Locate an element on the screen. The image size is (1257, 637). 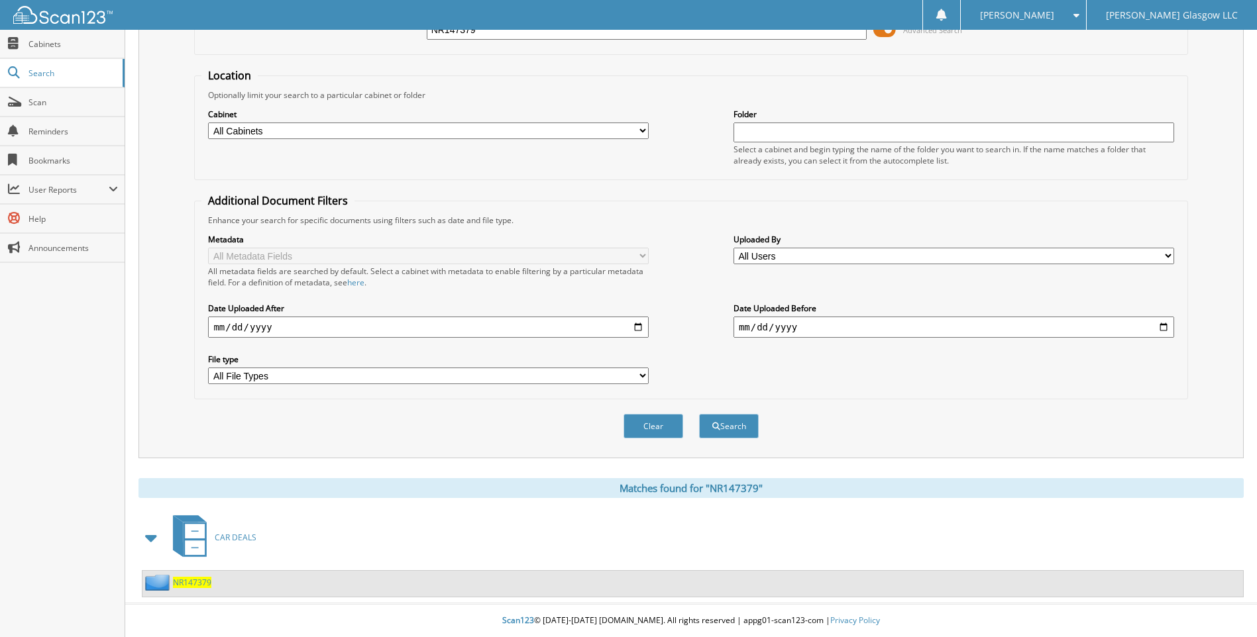
label: Folder is located at coordinates (953, 114).